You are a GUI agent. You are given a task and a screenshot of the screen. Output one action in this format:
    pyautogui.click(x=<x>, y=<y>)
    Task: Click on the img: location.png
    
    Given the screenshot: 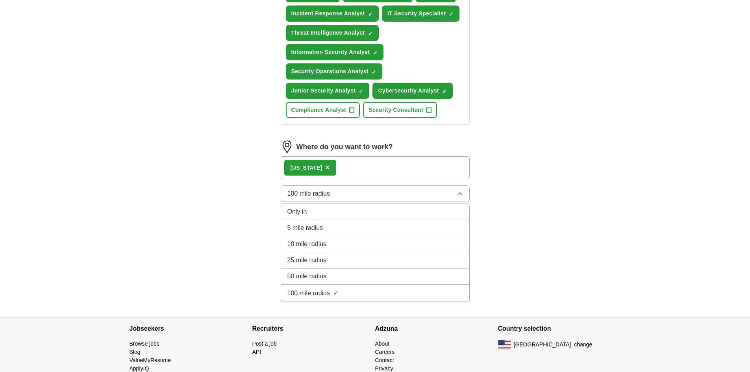 What is the action you would take?
    pyautogui.click(x=287, y=147)
    